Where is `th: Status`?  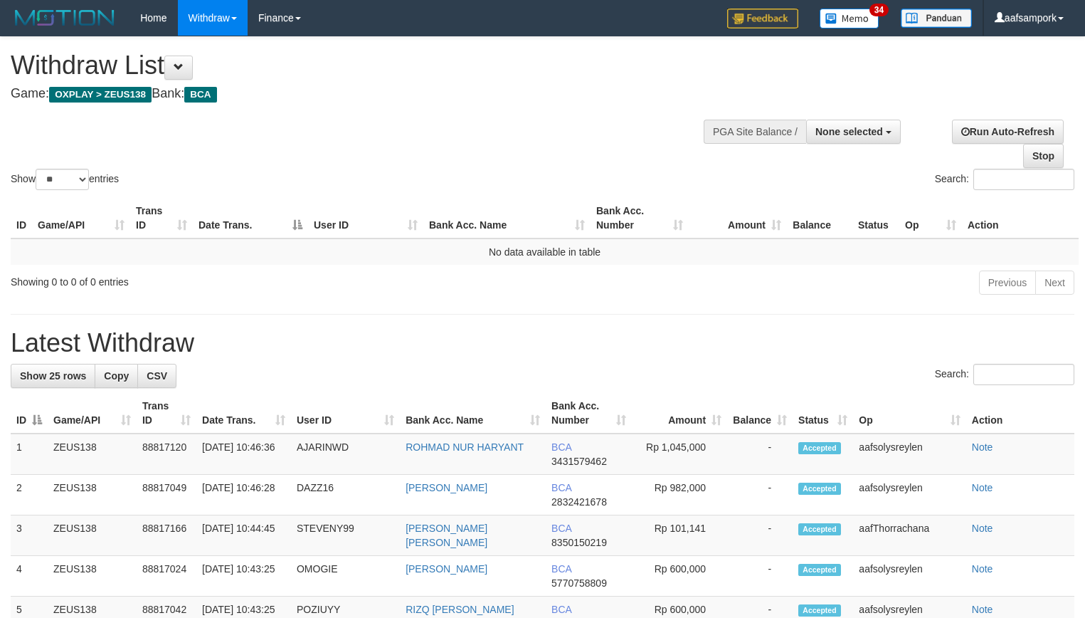
th: Status is located at coordinates (876, 218).